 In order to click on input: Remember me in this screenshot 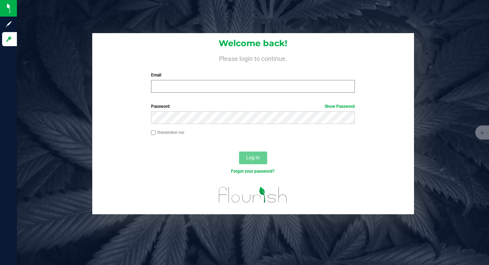, I will do `click(153, 133)`.